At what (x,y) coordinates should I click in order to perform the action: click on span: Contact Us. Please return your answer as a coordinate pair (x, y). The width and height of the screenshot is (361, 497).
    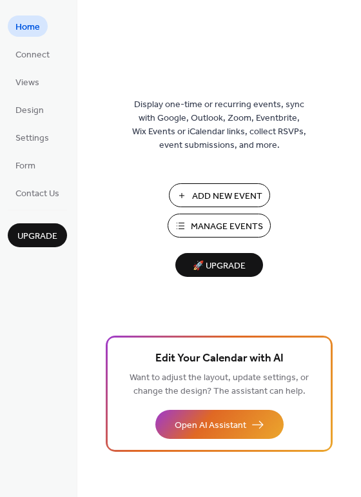
    Looking at the image, I should click on (37, 194).